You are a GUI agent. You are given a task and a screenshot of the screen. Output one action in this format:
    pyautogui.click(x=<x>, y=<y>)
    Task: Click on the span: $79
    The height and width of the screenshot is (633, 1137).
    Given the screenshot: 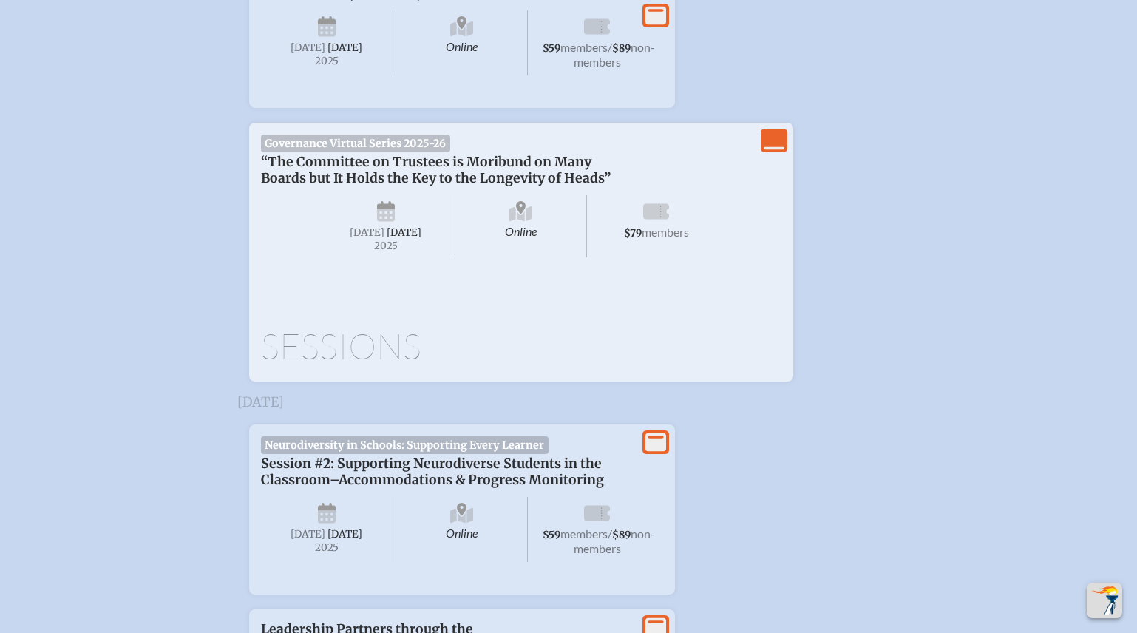 What is the action you would take?
    pyautogui.click(x=633, y=233)
    